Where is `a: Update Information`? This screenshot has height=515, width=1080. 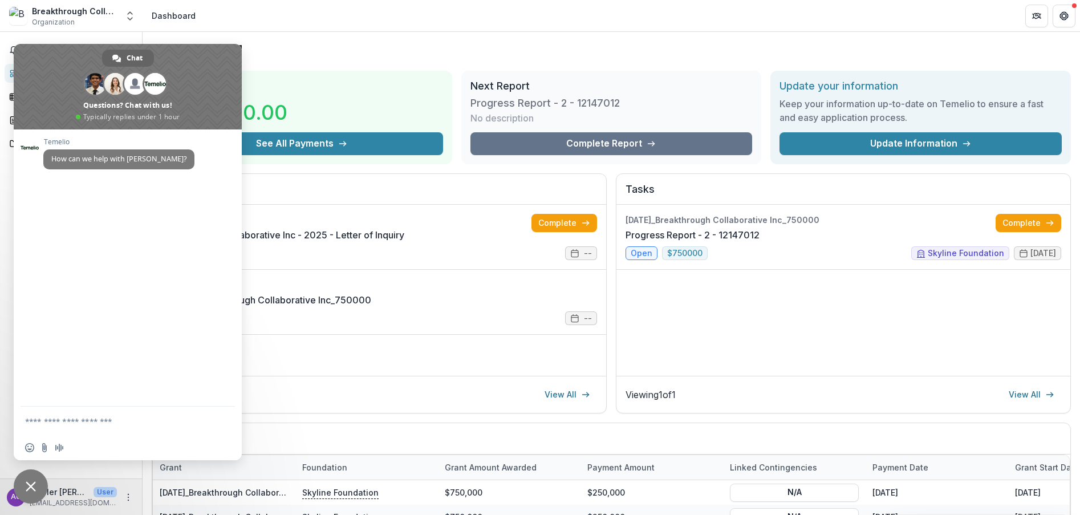 a: Update Information is located at coordinates (920, 144).